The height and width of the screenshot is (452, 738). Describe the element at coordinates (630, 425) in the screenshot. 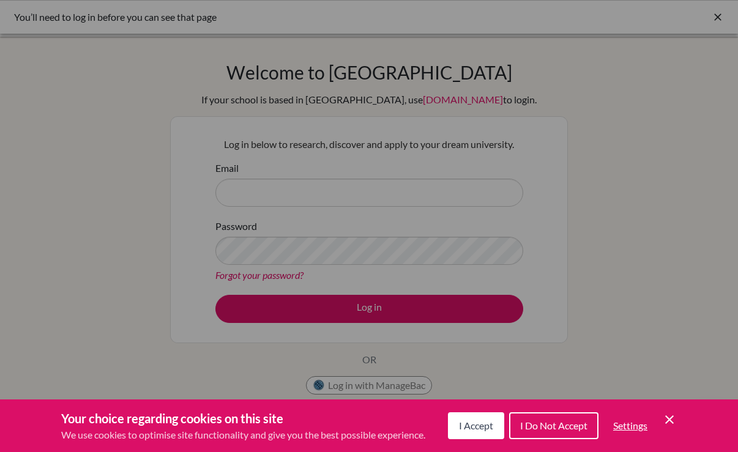

I see `span: Settings` at that location.